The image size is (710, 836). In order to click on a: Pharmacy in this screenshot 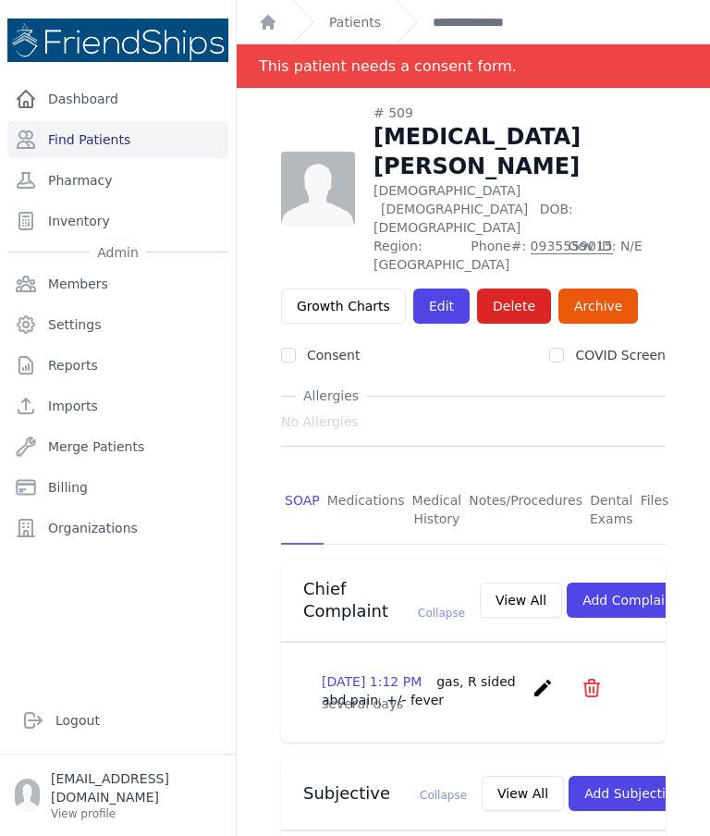, I will do `click(117, 180)`.